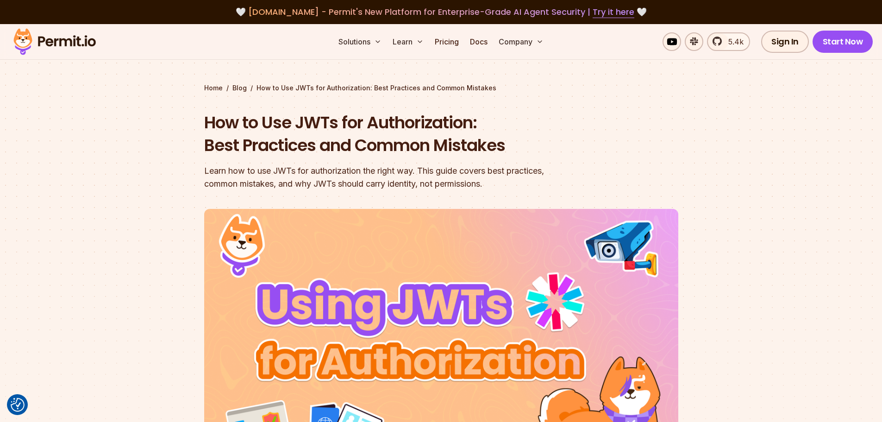 The image size is (882, 422). I want to click on img: Permit logo, so click(55, 42).